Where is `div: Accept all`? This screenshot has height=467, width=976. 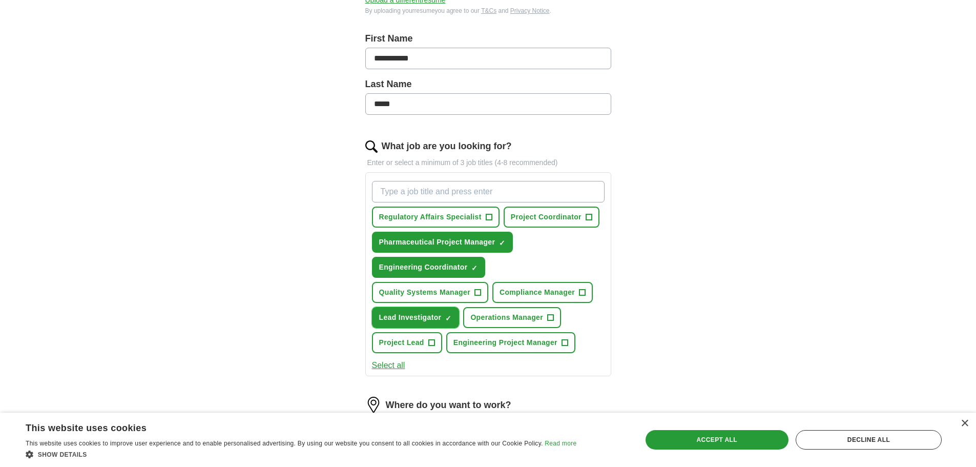
div: Accept all is located at coordinates (717, 440).